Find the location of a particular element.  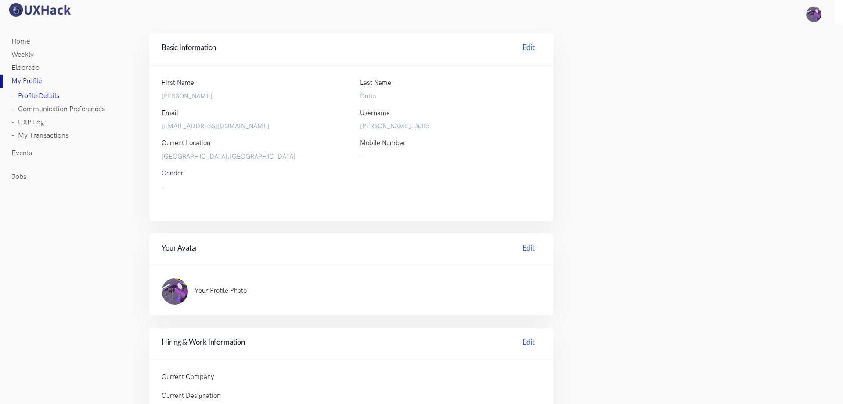

img: Your profile pic is located at coordinates (814, 14).